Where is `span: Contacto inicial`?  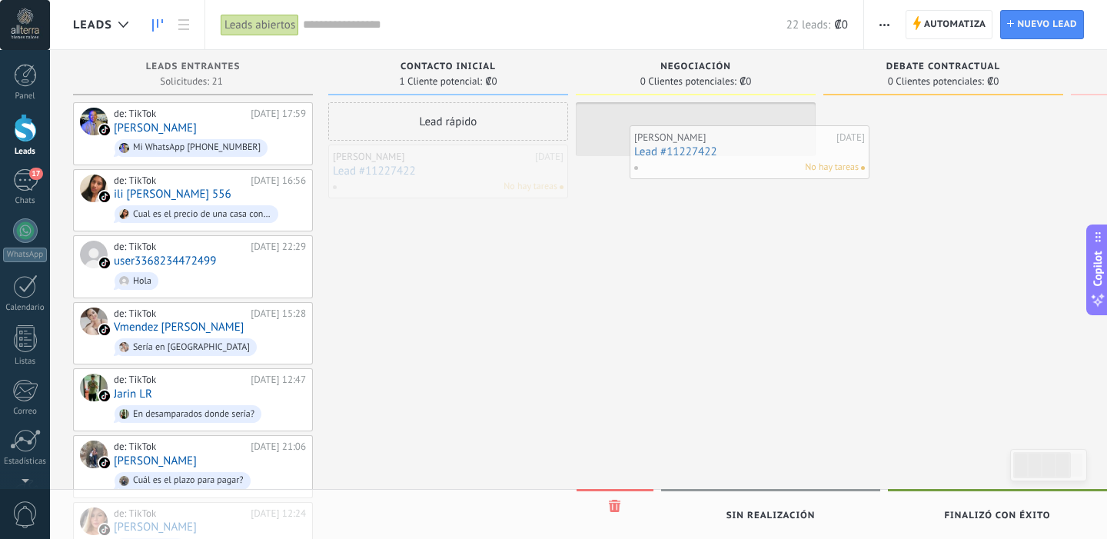
span: Contacto inicial is located at coordinates (448, 67).